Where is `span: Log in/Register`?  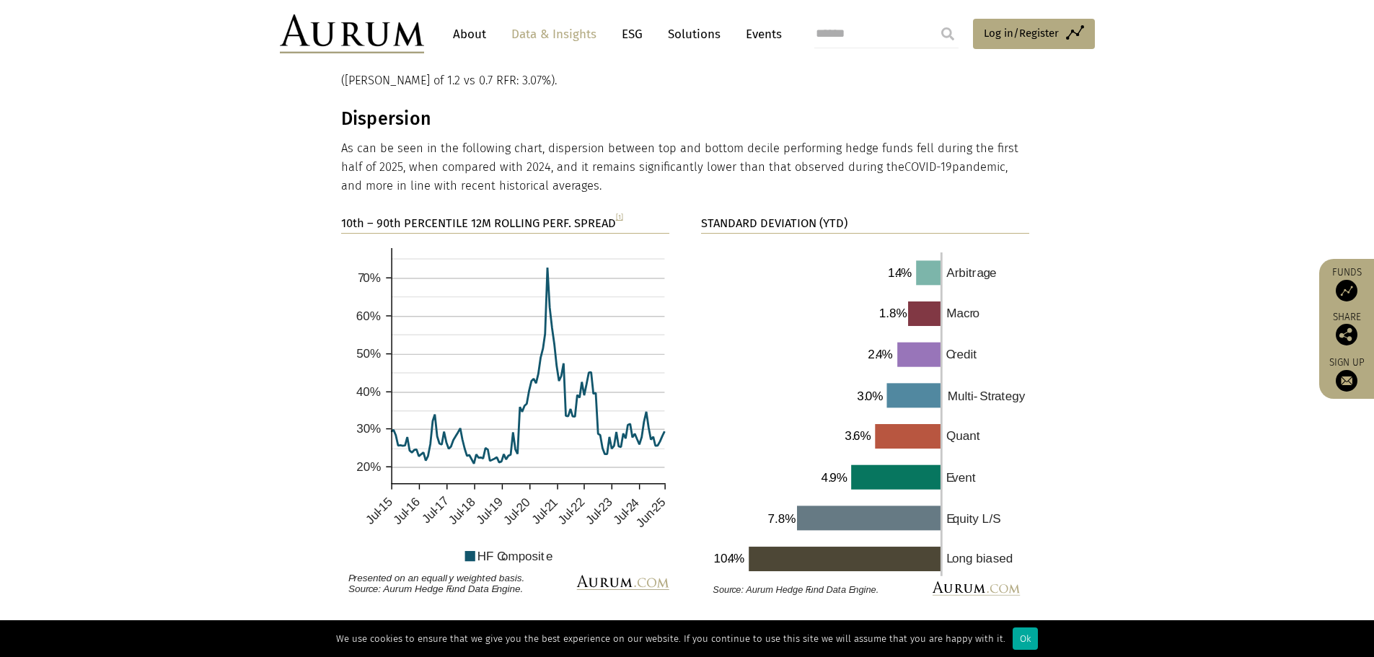 span: Log in/Register is located at coordinates (1021, 33).